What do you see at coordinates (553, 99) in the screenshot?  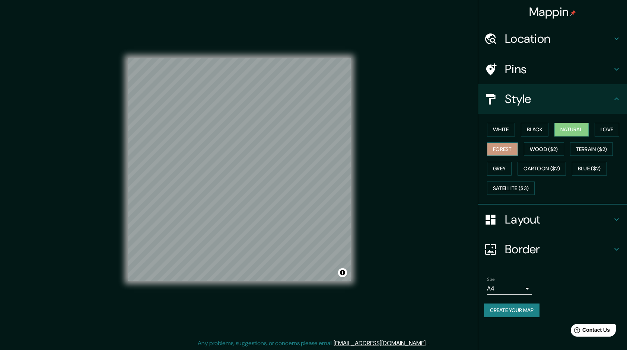 I see `div: Style` at bounding box center [553, 99].